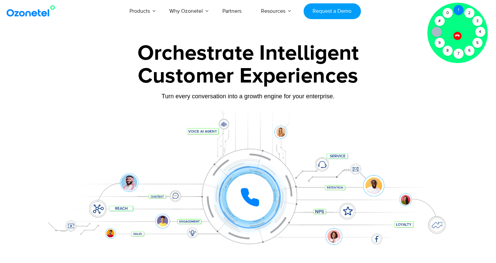 This screenshot has height=263, width=496. I want to click on div: Orchestrate Intelligent, so click(248, 53).